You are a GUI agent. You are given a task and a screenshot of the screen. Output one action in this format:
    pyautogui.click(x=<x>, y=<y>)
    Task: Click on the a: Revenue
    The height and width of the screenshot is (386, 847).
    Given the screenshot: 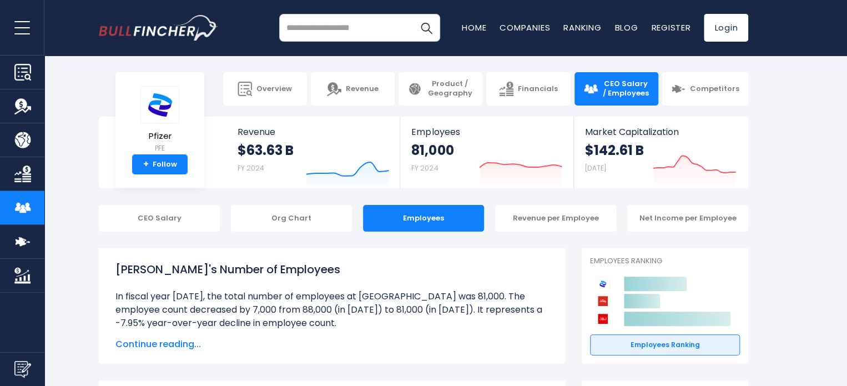 What is the action you would take?
    pyautogui.click(x=353, y=89)
    